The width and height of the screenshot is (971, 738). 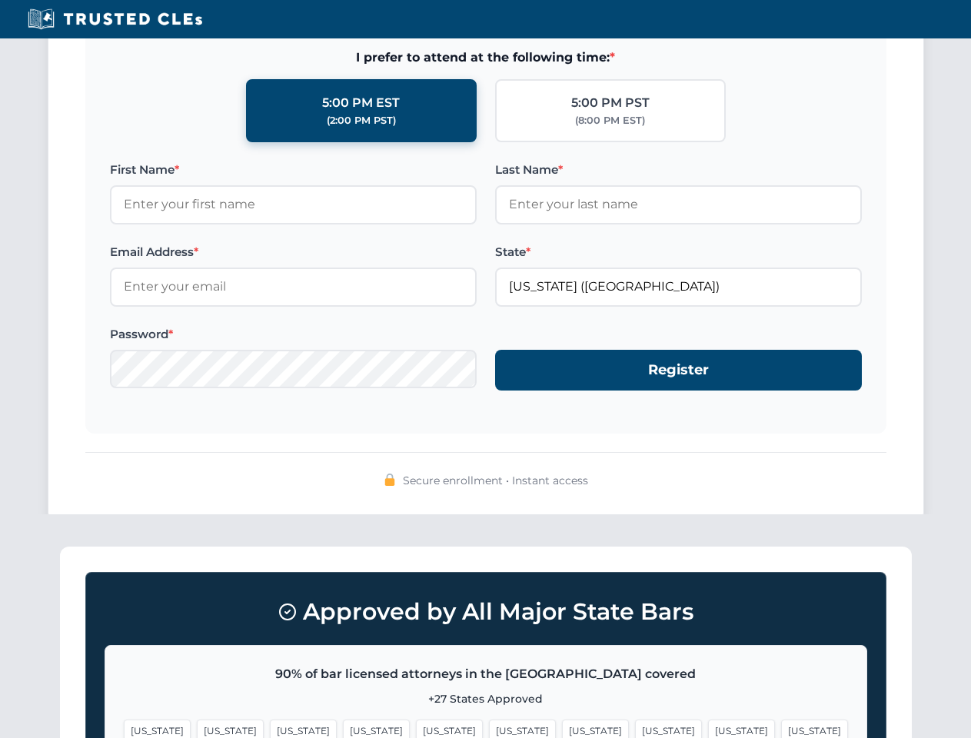 What do you see at coordinates (486, 58) in the screenshot?
I see `span: I prefer to attend at the following time:` at bounding box center [486, 58].